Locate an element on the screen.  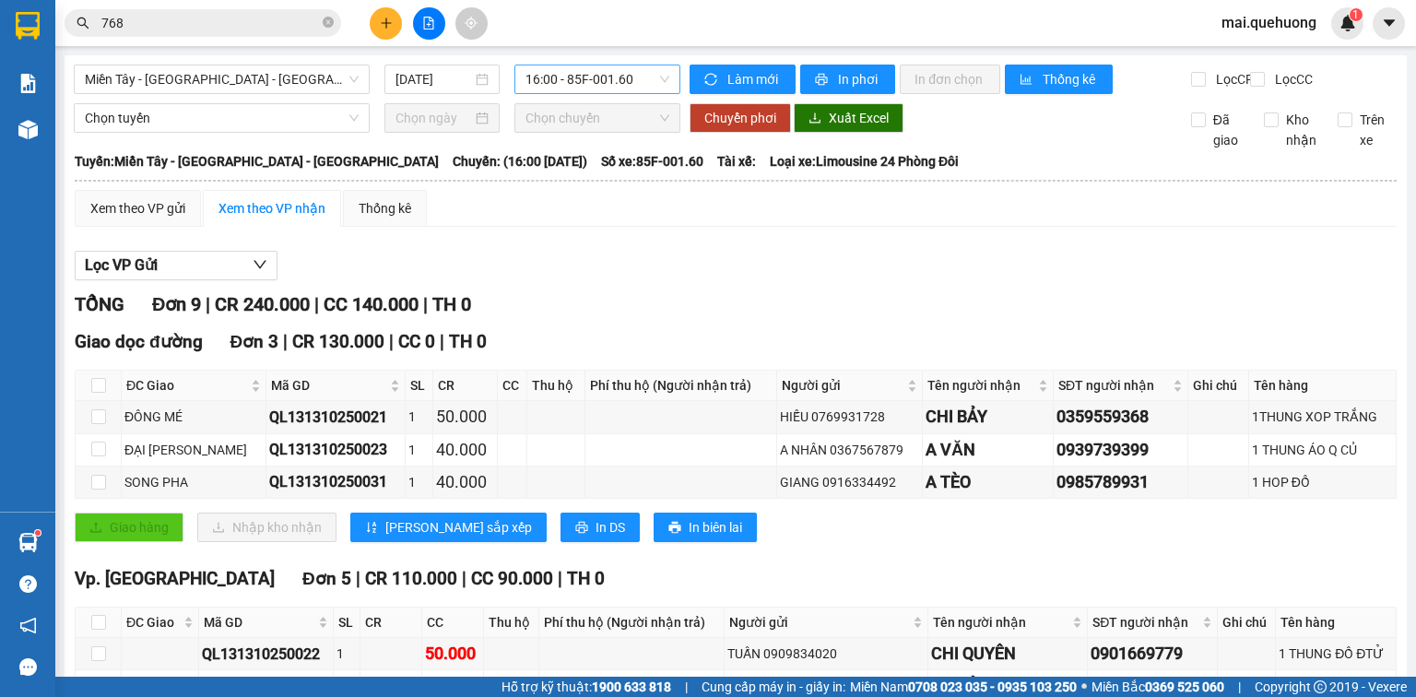
span: CC 0 is located at coordinates (417, 341).